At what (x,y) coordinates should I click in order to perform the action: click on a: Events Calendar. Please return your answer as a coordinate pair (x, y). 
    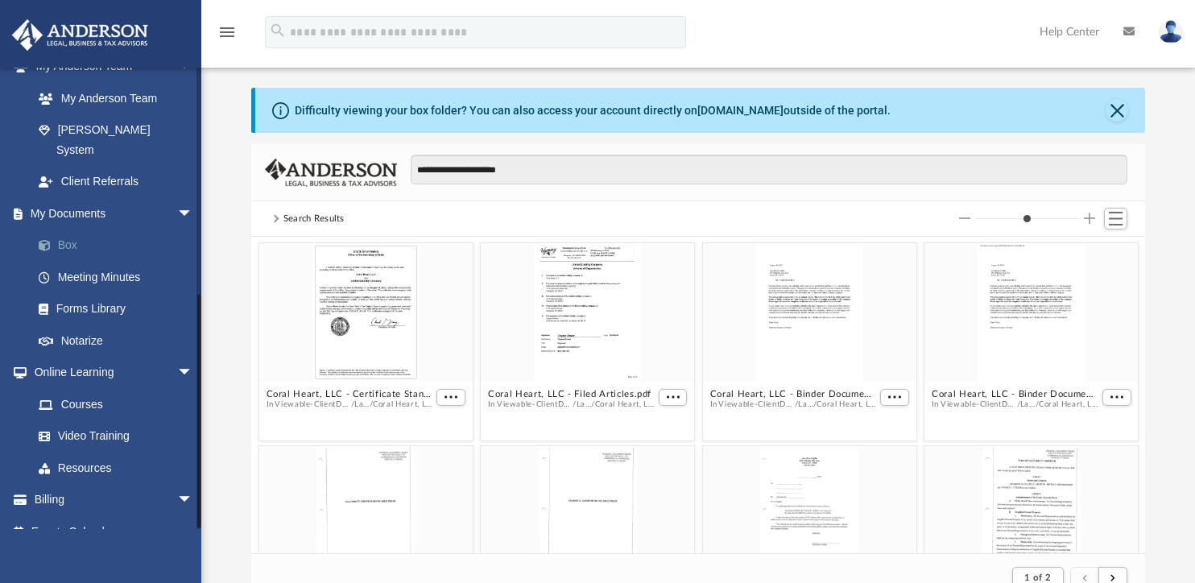
    Looking at the image, I should click on (114, 531).